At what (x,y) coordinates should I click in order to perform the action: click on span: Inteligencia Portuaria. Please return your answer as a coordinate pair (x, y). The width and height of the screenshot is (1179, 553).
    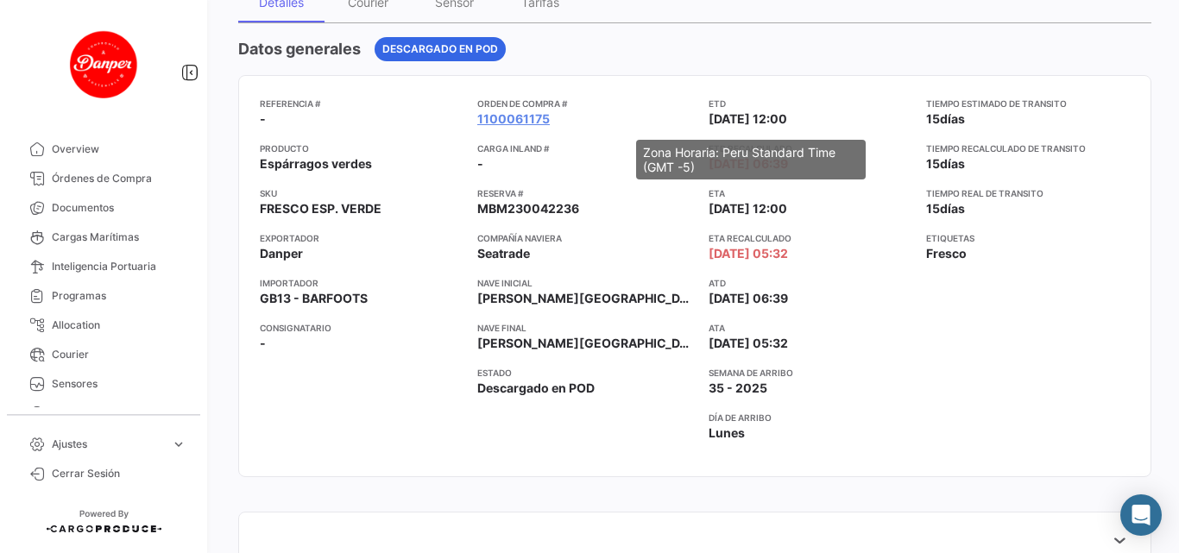
    Looking at the image, I should click on (119, 267).